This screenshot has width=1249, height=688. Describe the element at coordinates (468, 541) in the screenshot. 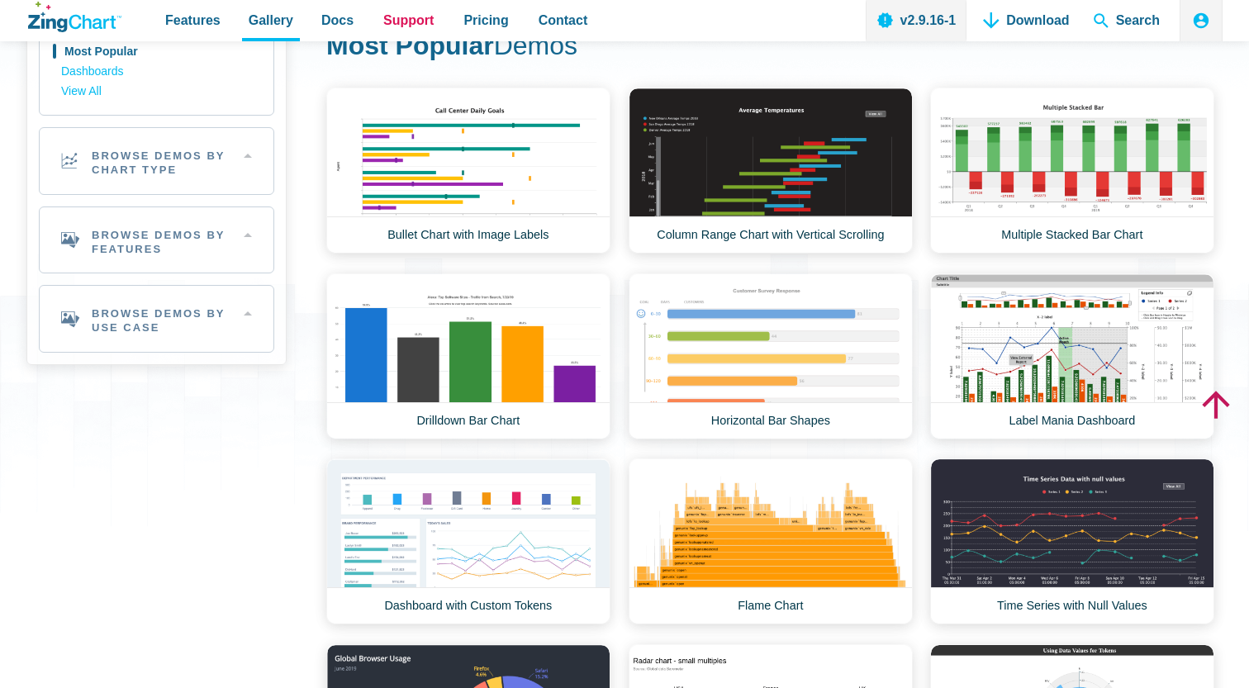

I see `a: Dashboard with Custom Tokens` at that location.